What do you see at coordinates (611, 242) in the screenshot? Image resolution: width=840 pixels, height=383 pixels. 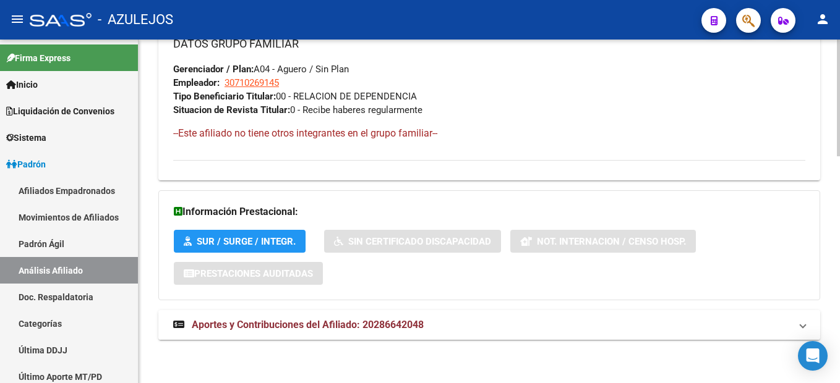 I see `span: Not. Internacion / Censo Hosp.` at bounding box center [611, 242].